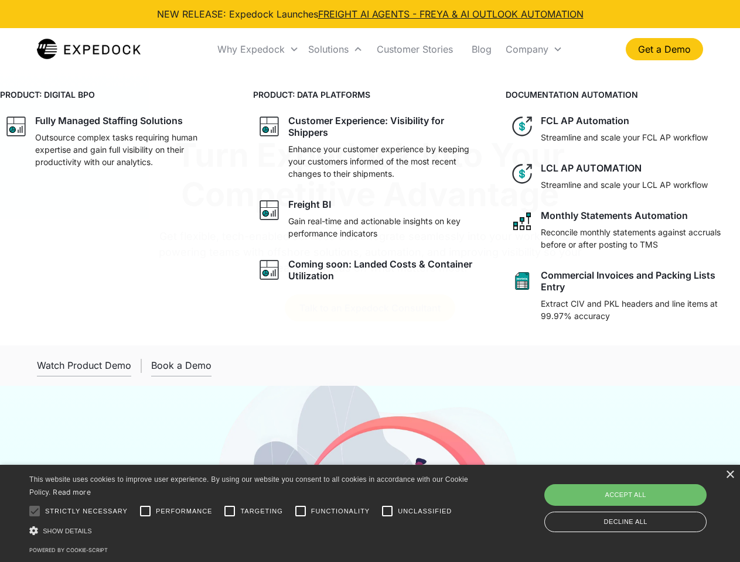 The width and height of the screenshot is (740, 562). I want to click on p: Reconcile monthly statements against accruals before or after posting to TMS, so click(638, 238).